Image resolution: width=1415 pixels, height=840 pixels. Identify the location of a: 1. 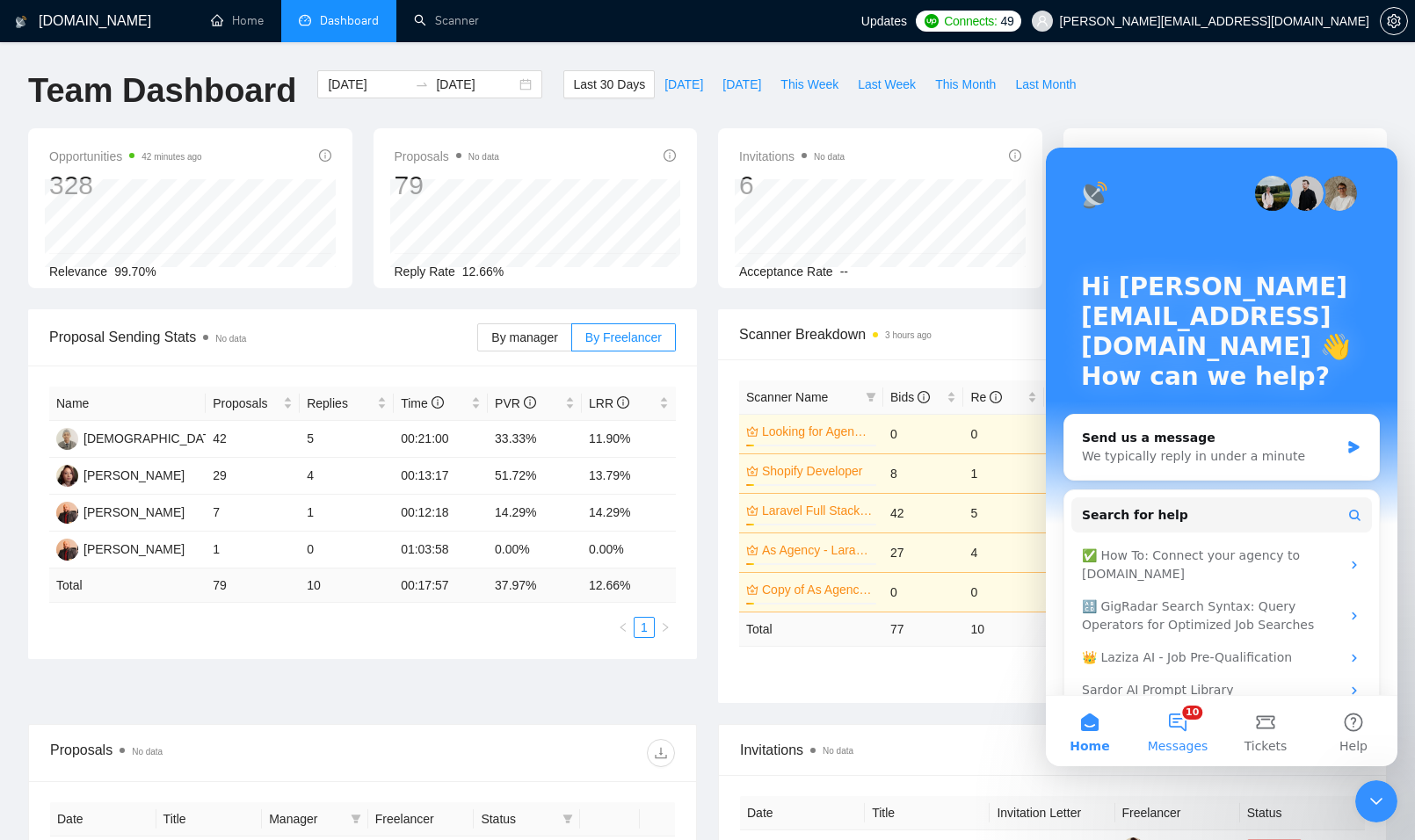
(644, 627).